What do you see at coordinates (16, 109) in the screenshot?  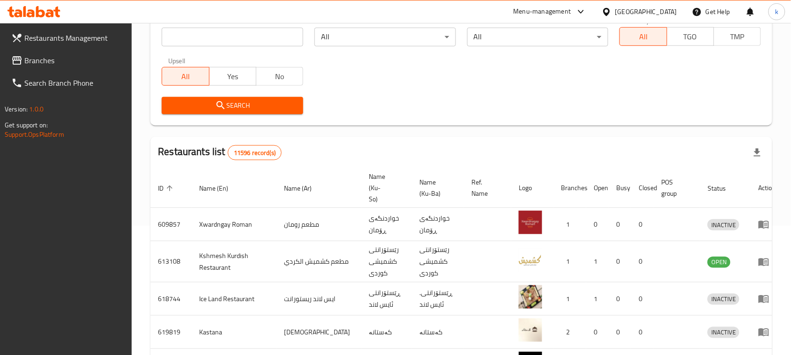 I see `span: Version:` at bounding box center [16, 109].